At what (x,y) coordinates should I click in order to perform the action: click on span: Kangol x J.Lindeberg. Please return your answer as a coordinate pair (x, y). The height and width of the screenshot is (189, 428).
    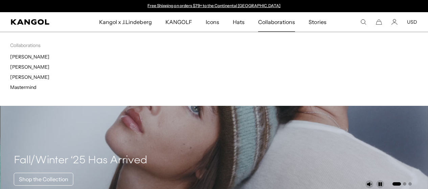
    Looking at the image, I should click on (126, 22).